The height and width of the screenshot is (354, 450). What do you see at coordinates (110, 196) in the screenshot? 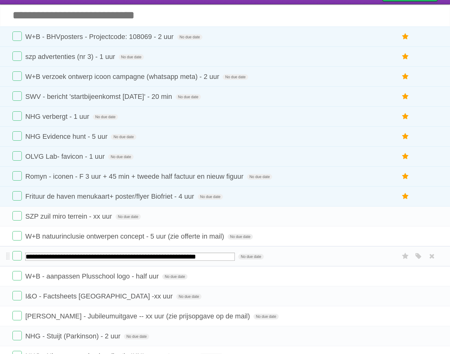
I see `span: Frituur de haven menukaart+ poster/flyer Biofriet - 4 uur` at bounding box center [110, 196].